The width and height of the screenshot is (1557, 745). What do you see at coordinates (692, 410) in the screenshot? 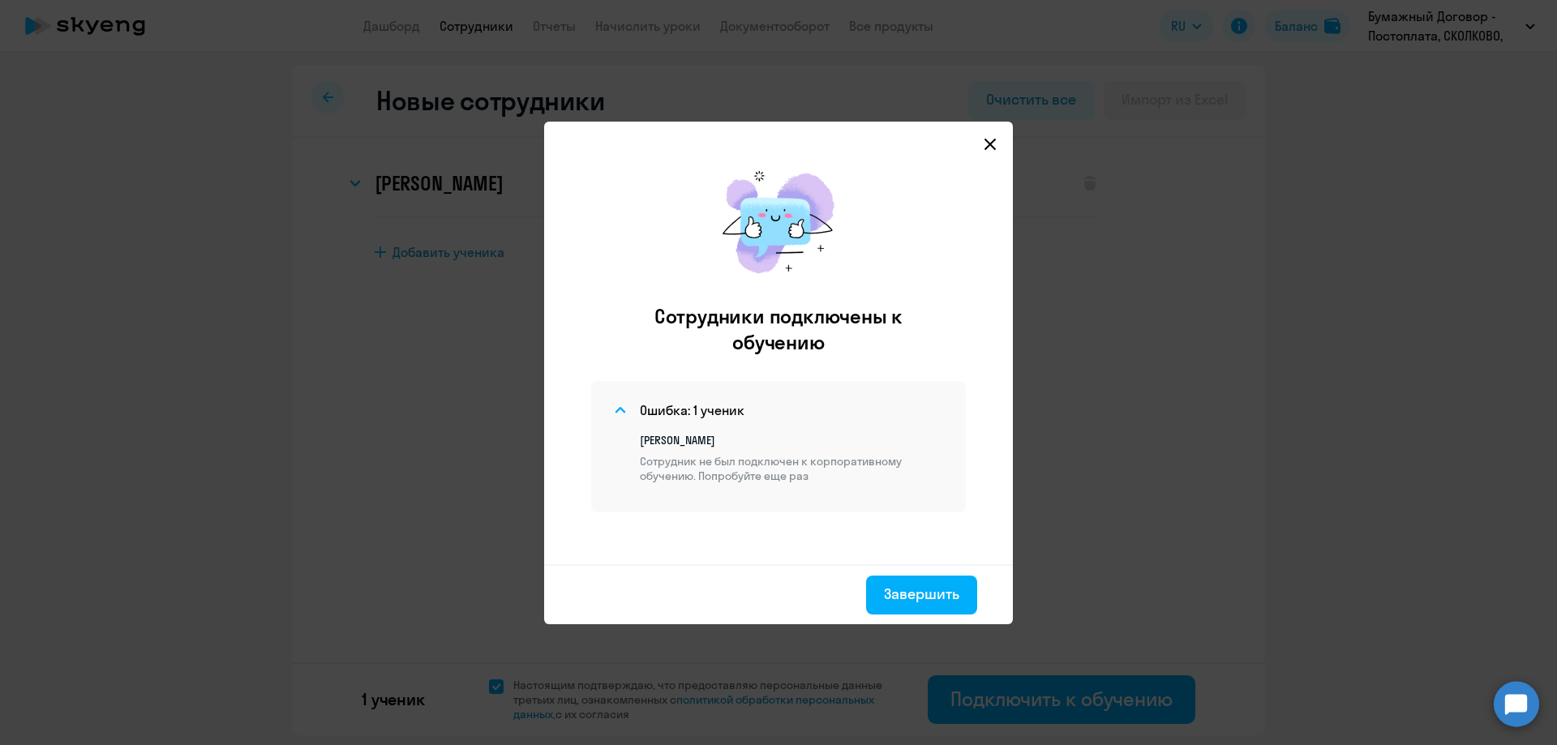
I see `h4: Ошибка: 1 ученик` at bounding box center [692, 410].